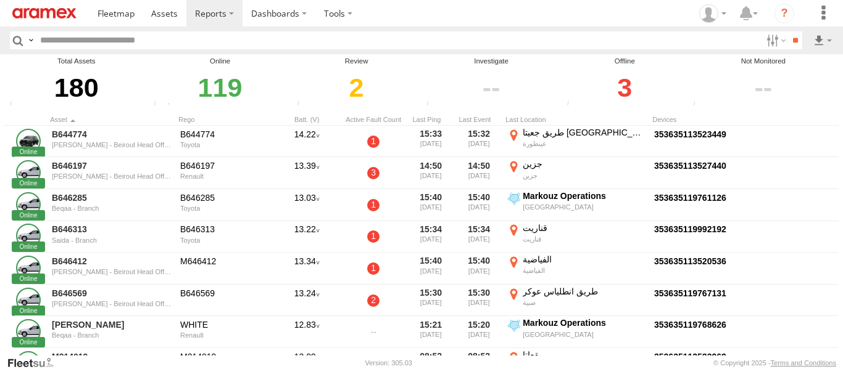 The image size is (843, 369). I want to click on div: © Copyright 2025 -, so click(774, 363).